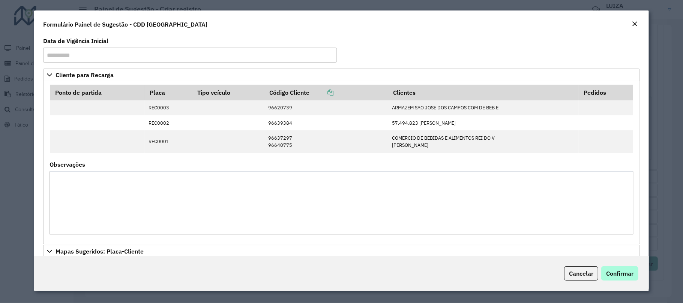  What do you see at coordinates (634, 24) in the screenshot?
I see `button: Close` at bounding box center [634, 24].